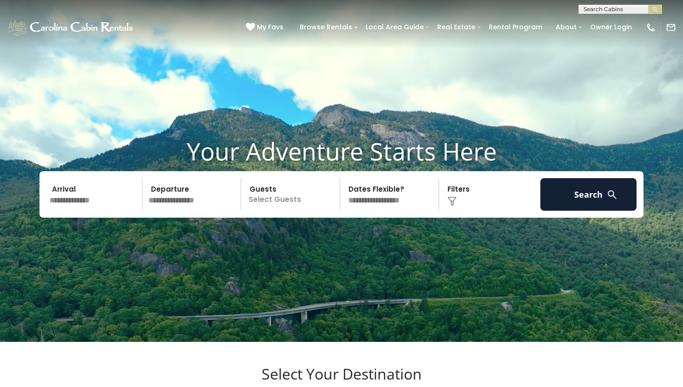 The height and width of the screenshot is (387, 683). I want to click on a: Rental Program, so click(515, 27).